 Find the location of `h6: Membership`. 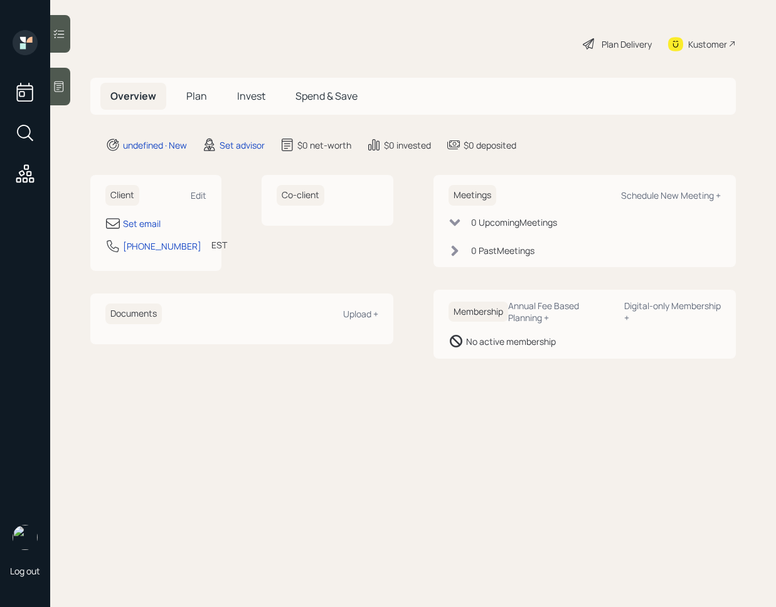

h6: Membership is located at coordinates (478, 312).